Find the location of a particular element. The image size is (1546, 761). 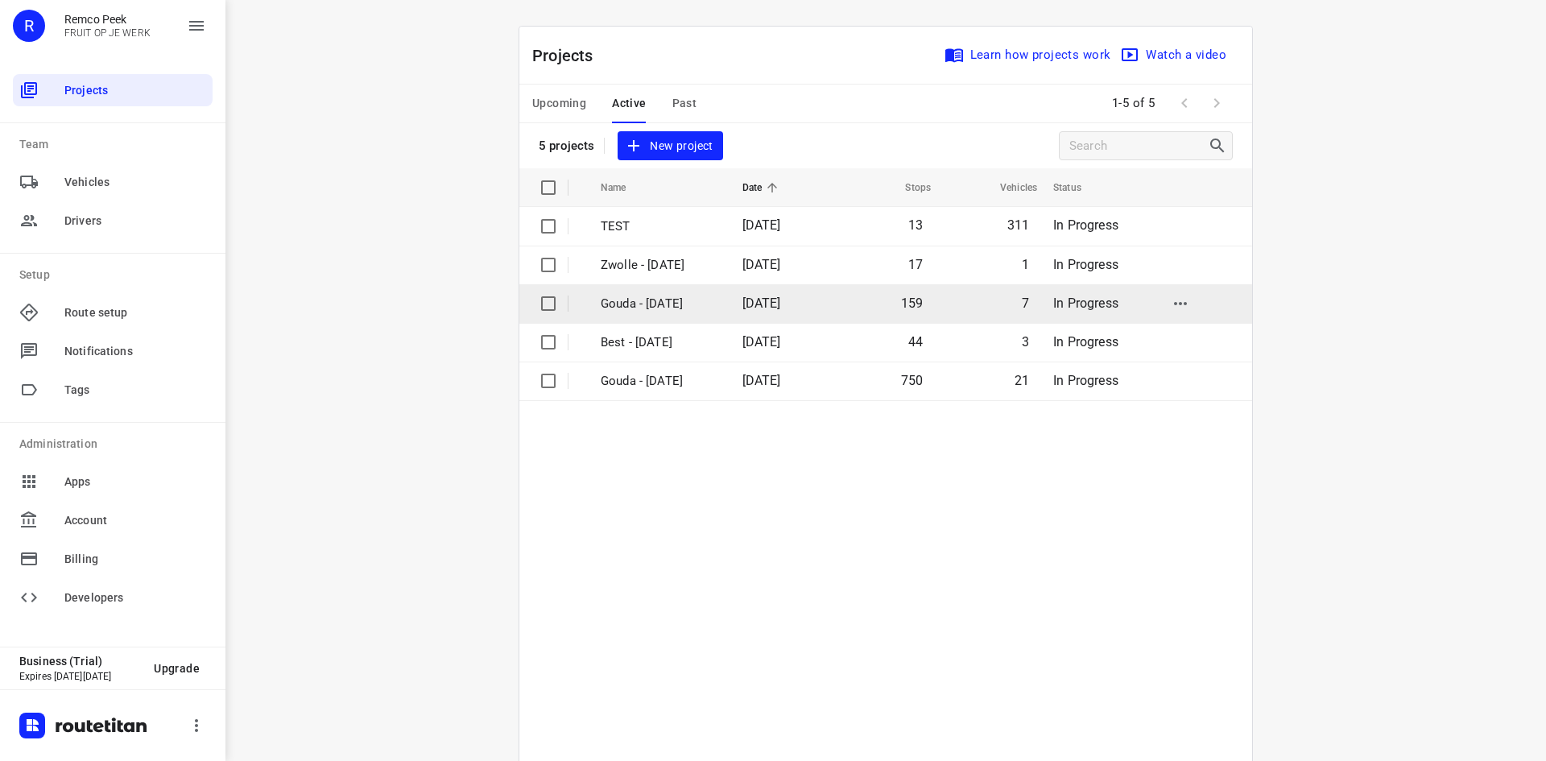

span: Stops is located at coordinates (907, 188).